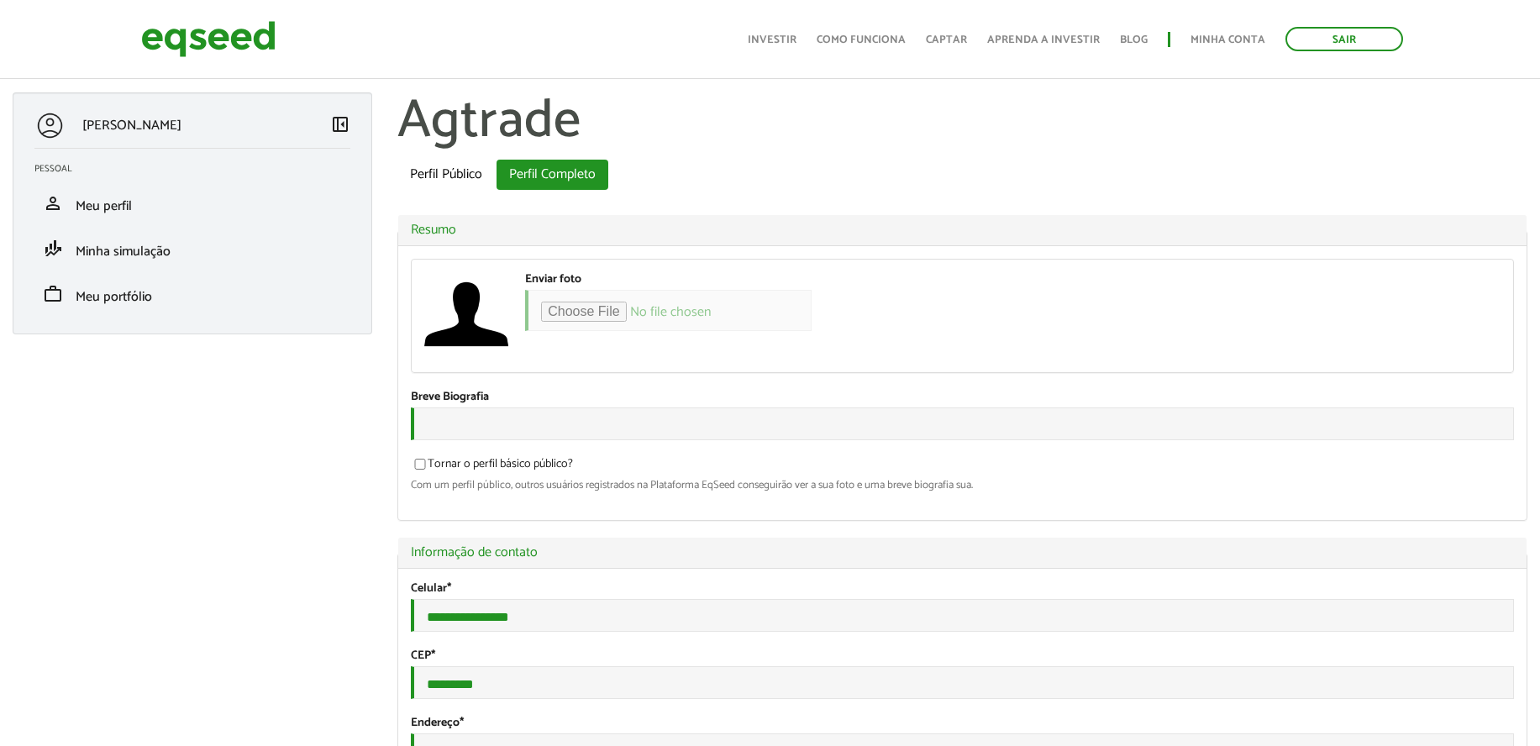 The image size is (1540, 746). What do you see at coordinates (53, 203) in the screenshot?
I see `span: person` at bounding box center [53, 203].